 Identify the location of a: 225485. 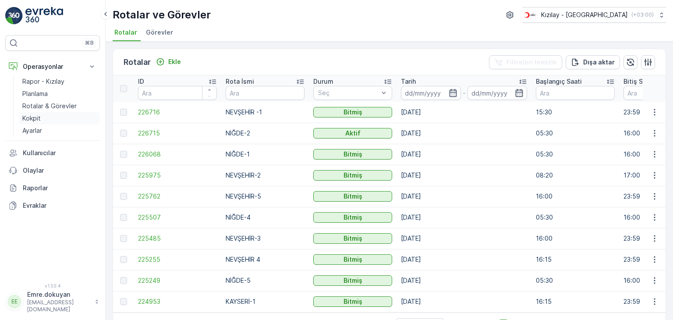
(177, 238).